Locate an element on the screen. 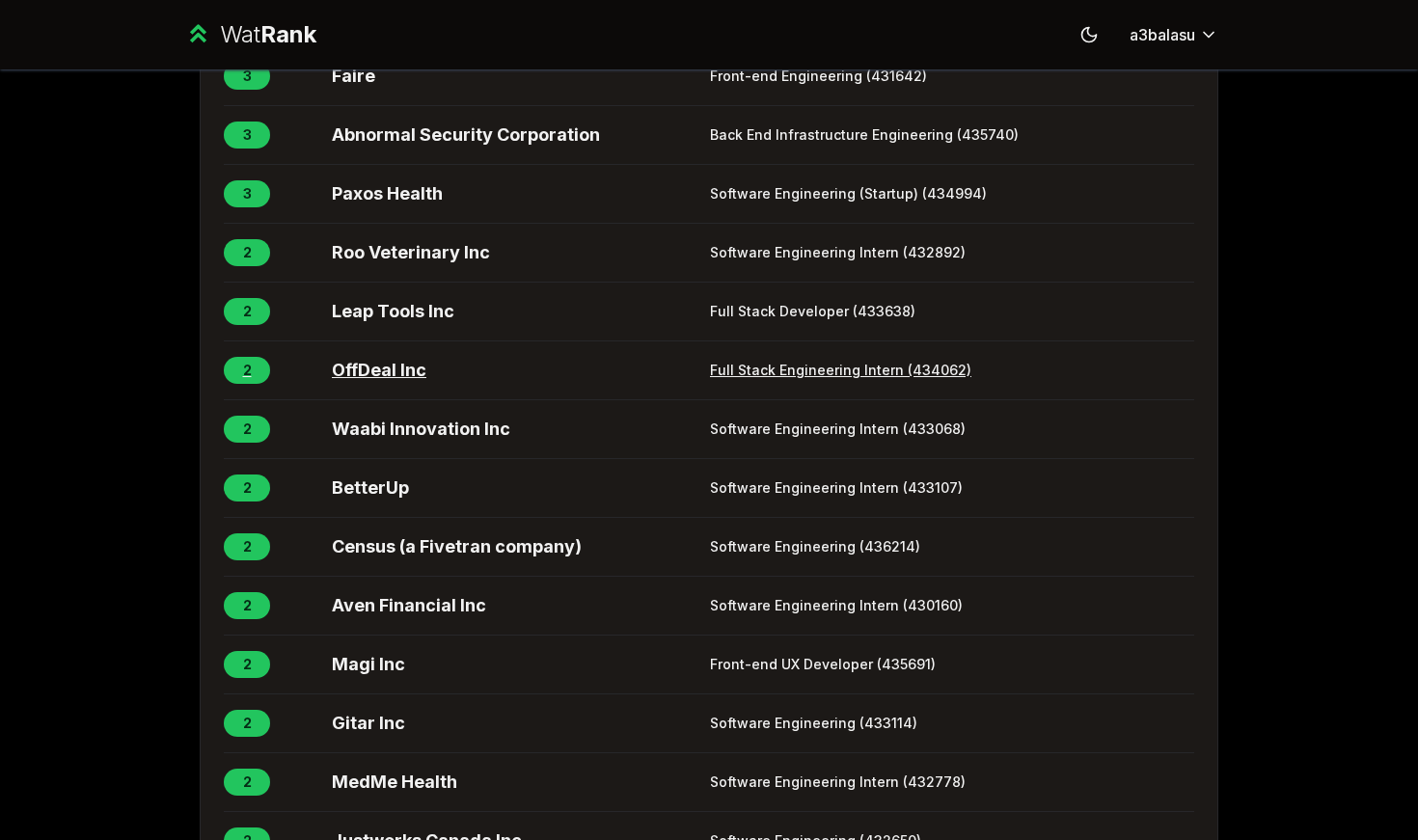 This screenshot has width=1418, height=840. button: 2Aven Financial IncSoftware Engineering Intern (430160) is located at coordinates (709, 606).